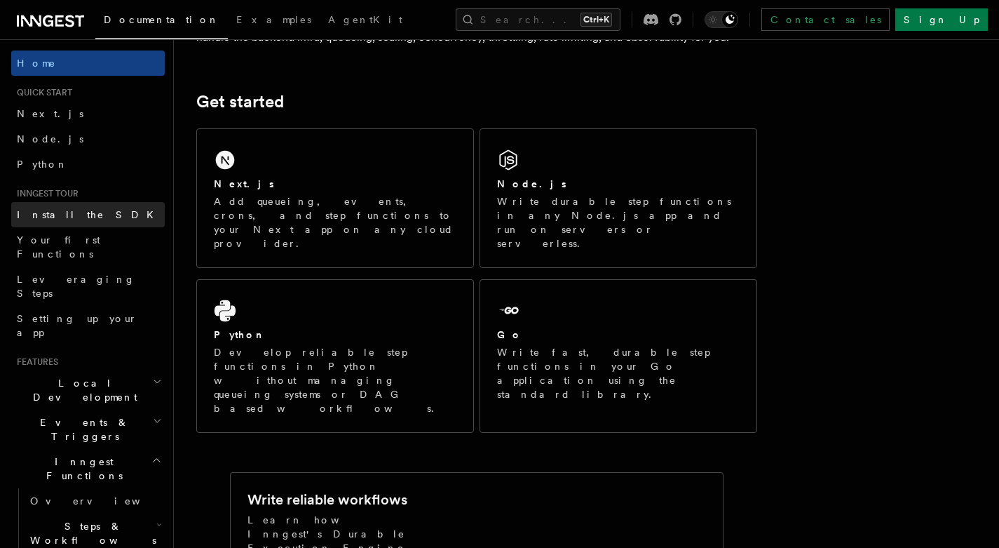  What do you see at coordinates (41, 93) in the screenshot?
I see `span: Quick start` at bounding box center [41, 93].